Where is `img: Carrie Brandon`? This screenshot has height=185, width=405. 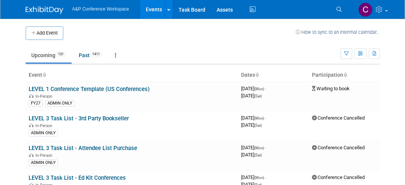
img: Carrie Brandon is located at coordinates (365, 10).